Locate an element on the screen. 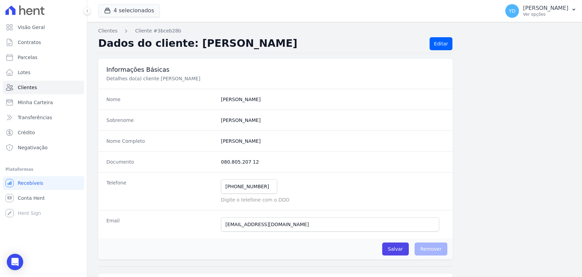 The width and height of the screenshot is (582, 277). span: Minha Carteira is located at coordinates (35, 102).